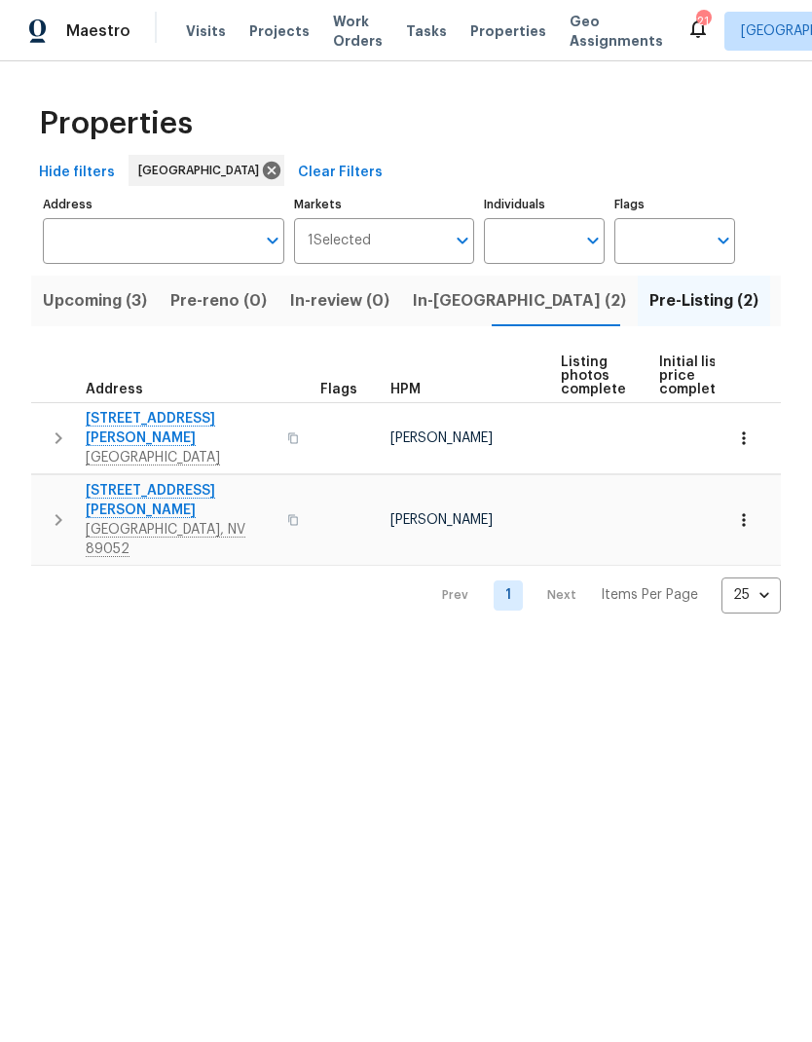  What do you see at coordinates (508, 595) in the screenshot?
I see `a: Goto page 1` at bounding box center [508, 595].